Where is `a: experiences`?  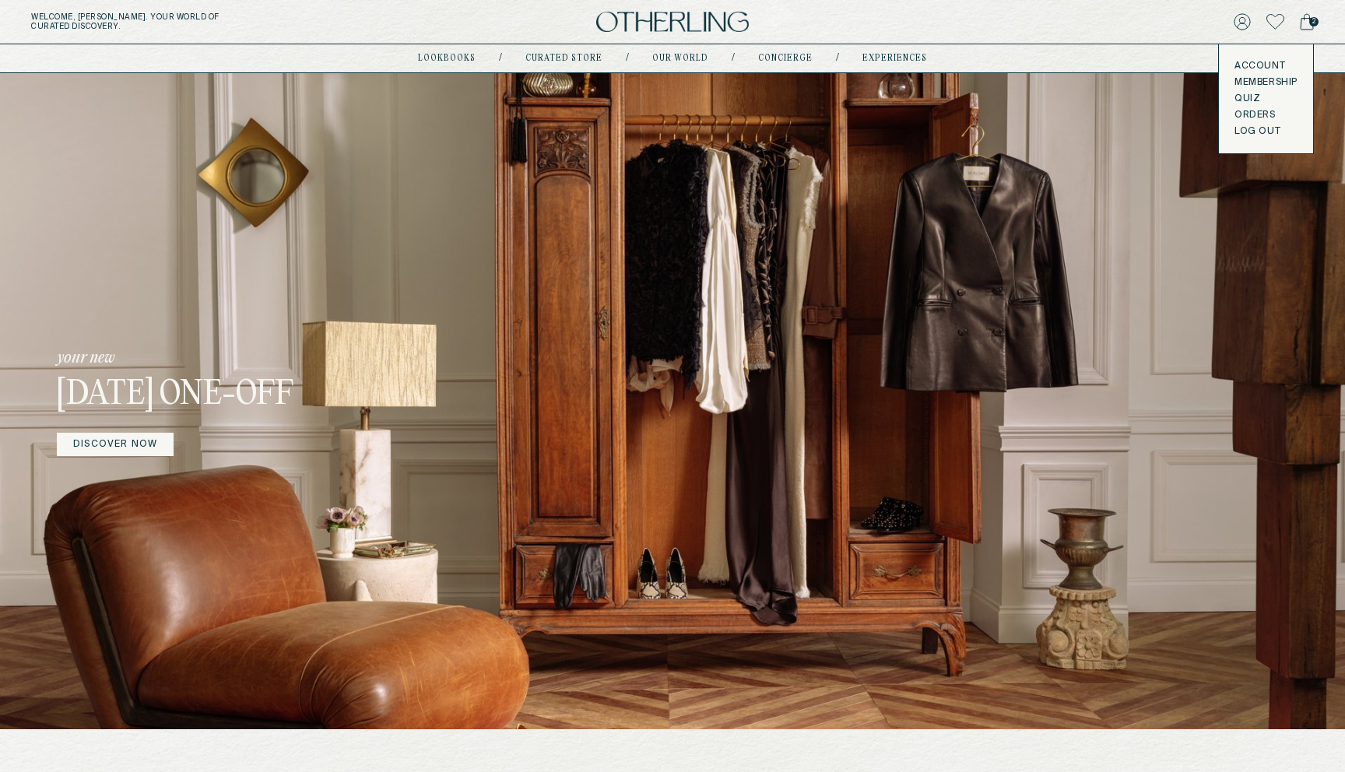 a: experiences is located at coordinates (895, 58).